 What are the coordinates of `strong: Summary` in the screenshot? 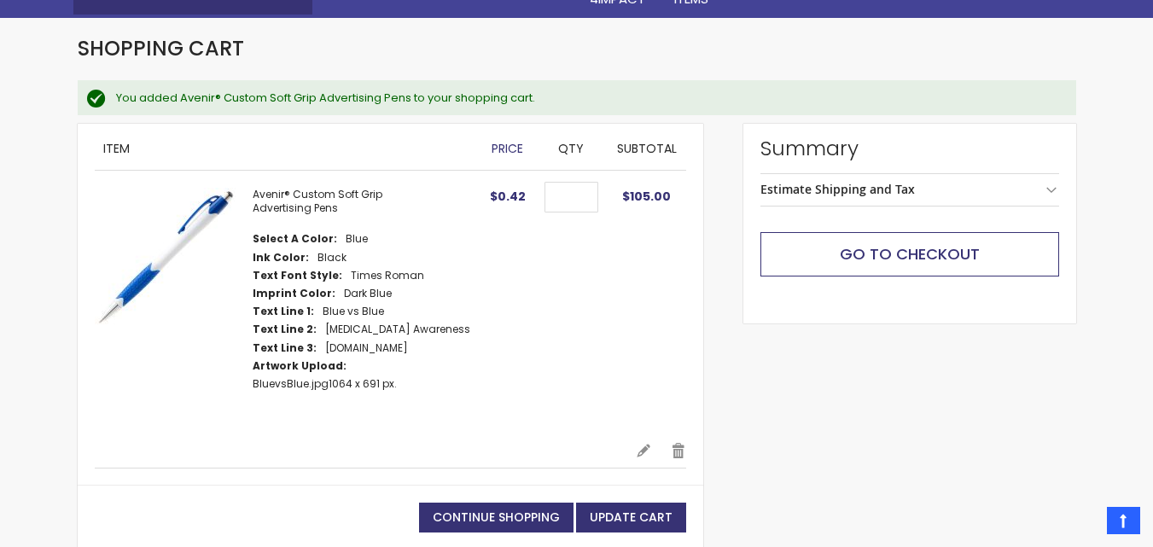 It's located at (910, 148).